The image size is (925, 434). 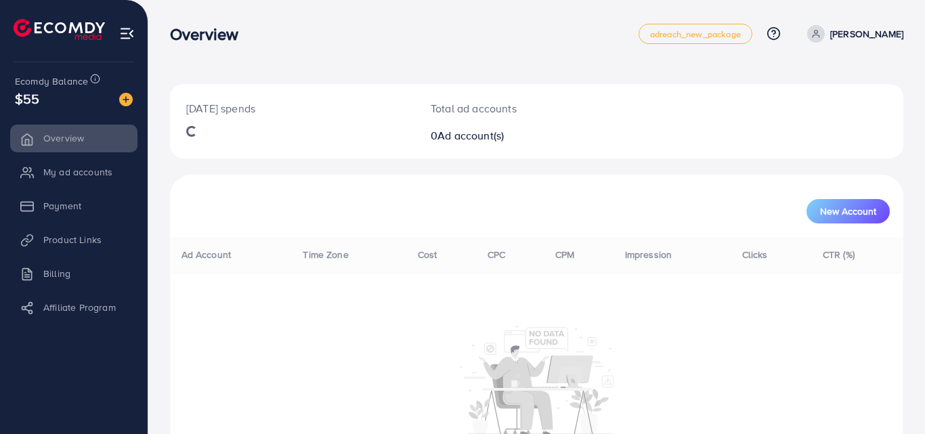 I want to click on span: adreach_new_package, so click(x=696, y=34).